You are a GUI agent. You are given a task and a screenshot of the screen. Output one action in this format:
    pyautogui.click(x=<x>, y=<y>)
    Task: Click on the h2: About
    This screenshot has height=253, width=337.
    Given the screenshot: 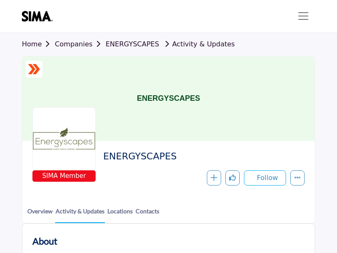 What is the action you would take?
    pyautogui.click(x=45, y=241)
    